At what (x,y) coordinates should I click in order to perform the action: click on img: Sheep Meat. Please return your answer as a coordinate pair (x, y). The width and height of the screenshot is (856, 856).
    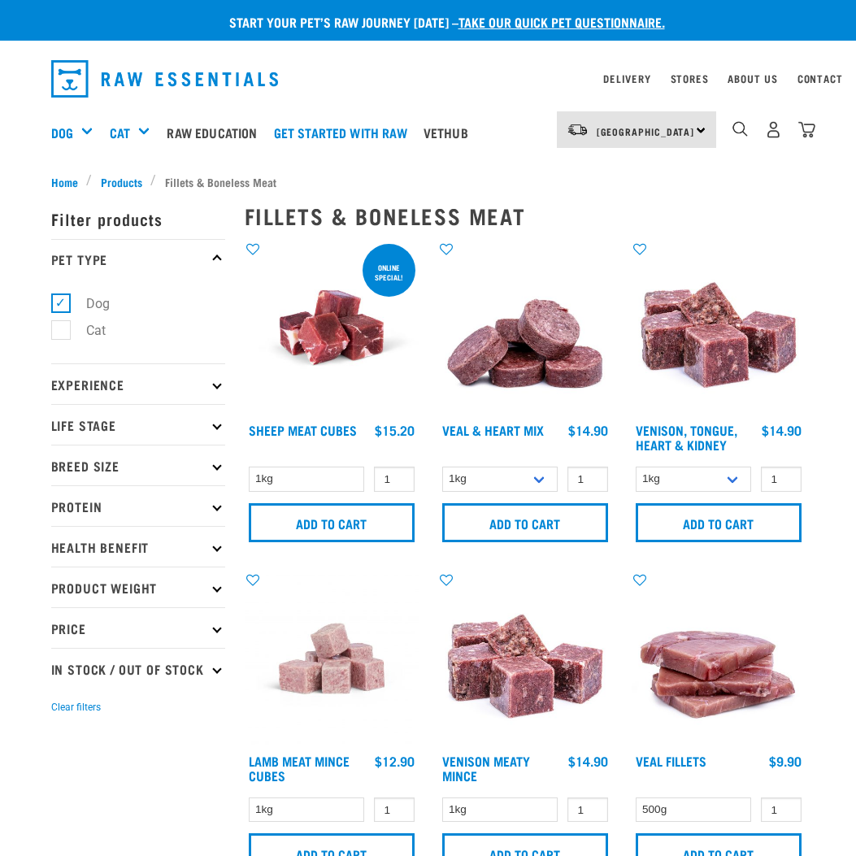
    Looking at the image, I should click on (332, 328).